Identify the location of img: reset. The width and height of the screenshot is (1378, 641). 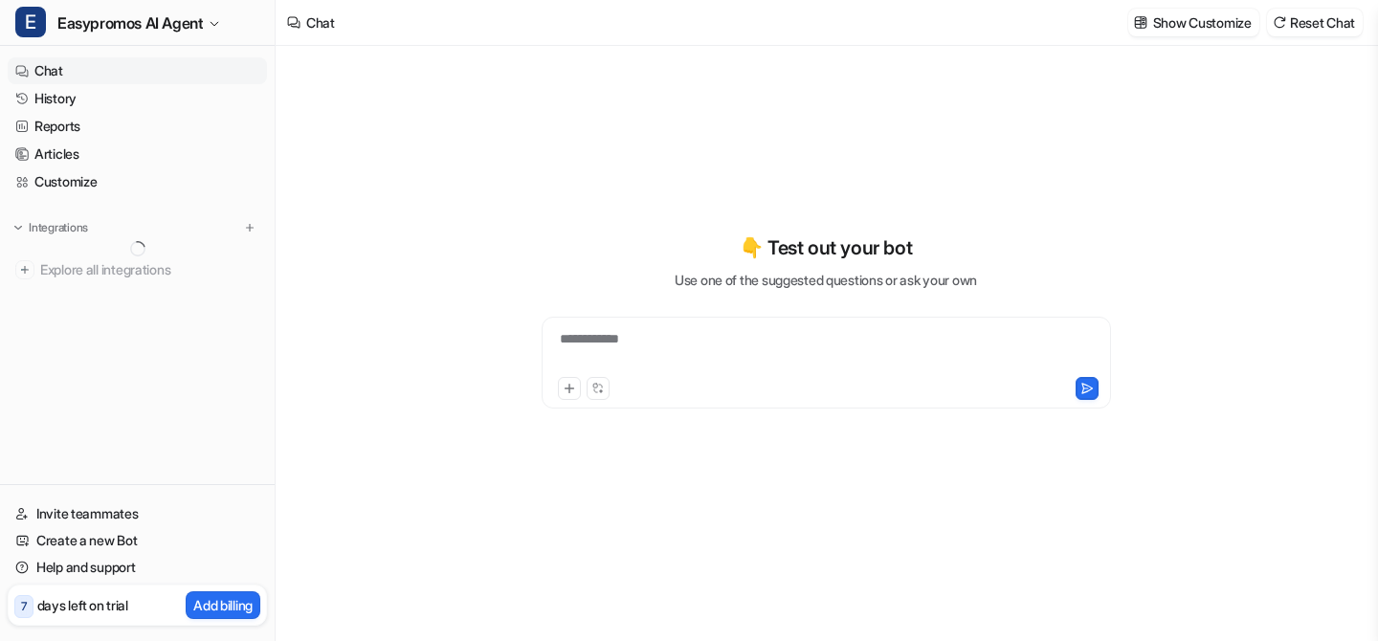
(1279, 22).